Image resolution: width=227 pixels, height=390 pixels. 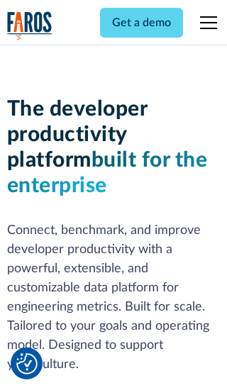 What do you see at coordinates (27, 364) in the screenshot?
I see `img: Revisit consent button` at bounding box center [27, 364].